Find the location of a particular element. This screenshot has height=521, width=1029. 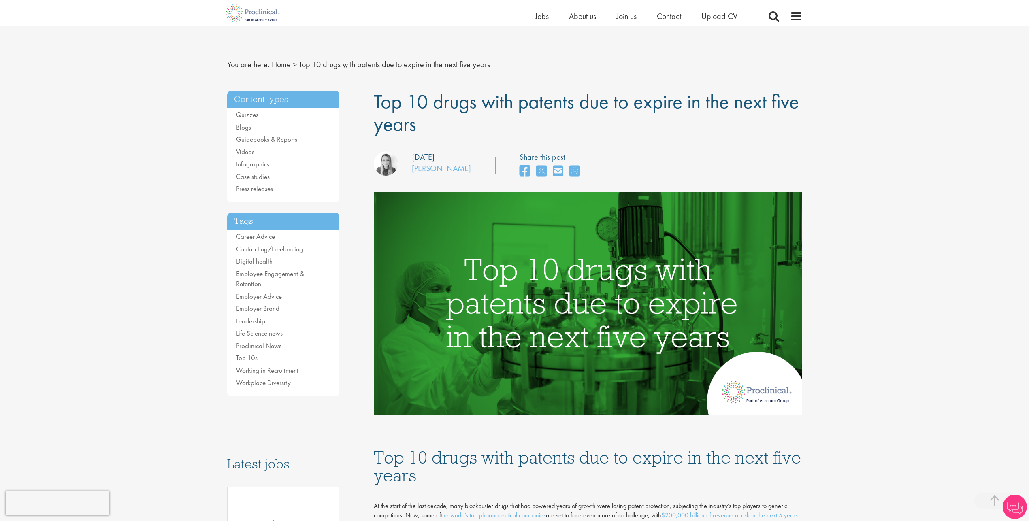

span: About us is located at coordinates (582, 16).